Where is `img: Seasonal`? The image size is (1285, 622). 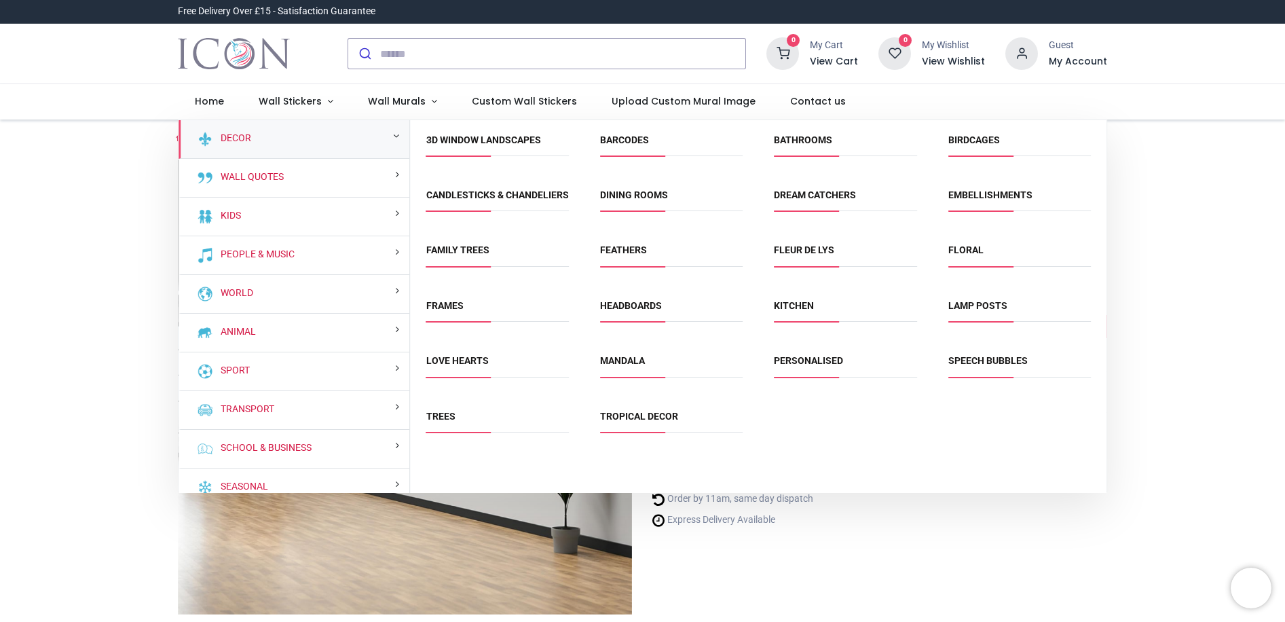
img: Seasonal is located at coordinates (205, 487).